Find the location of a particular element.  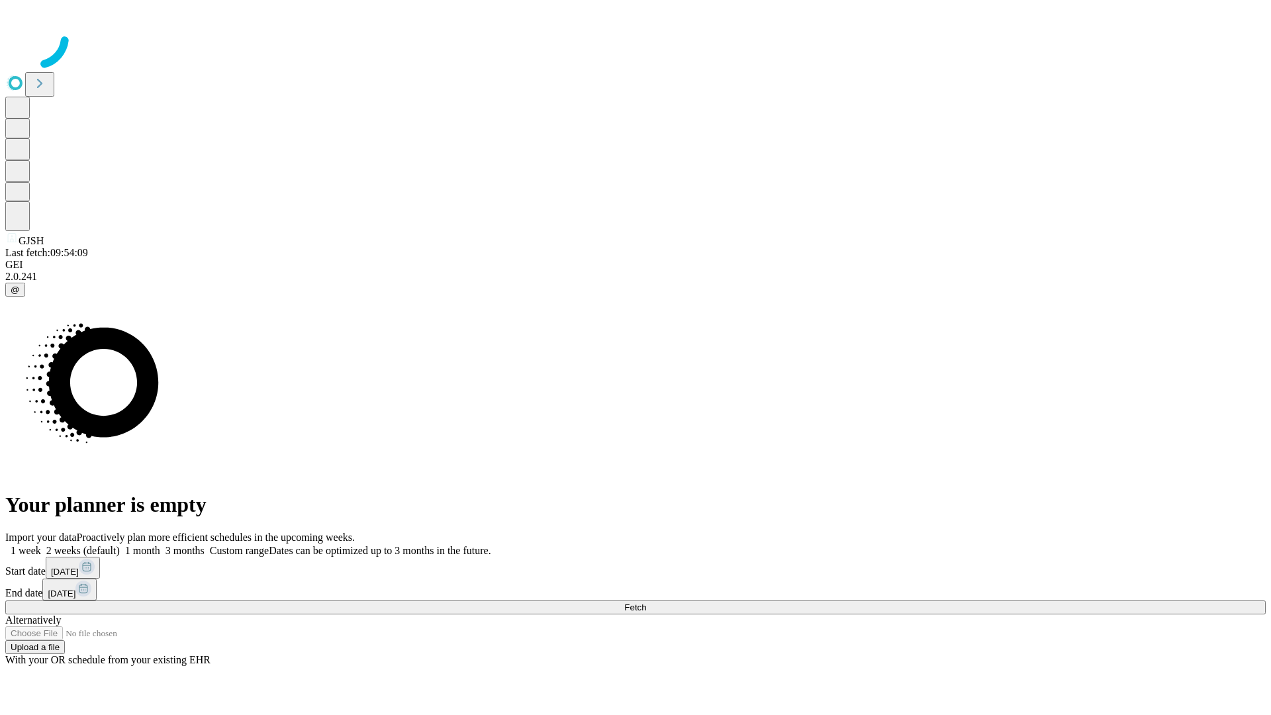

span: 3 months is located at coordinates (185, 550).